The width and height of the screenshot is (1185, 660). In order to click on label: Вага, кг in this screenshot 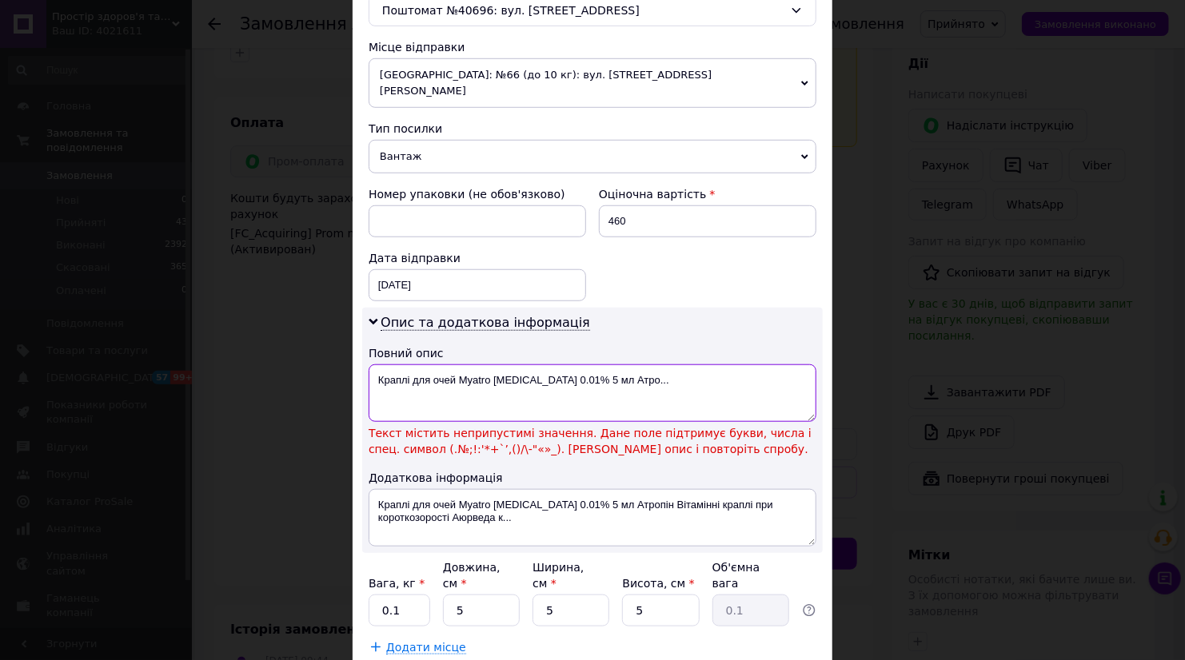, I will do `click(396, 583)`.